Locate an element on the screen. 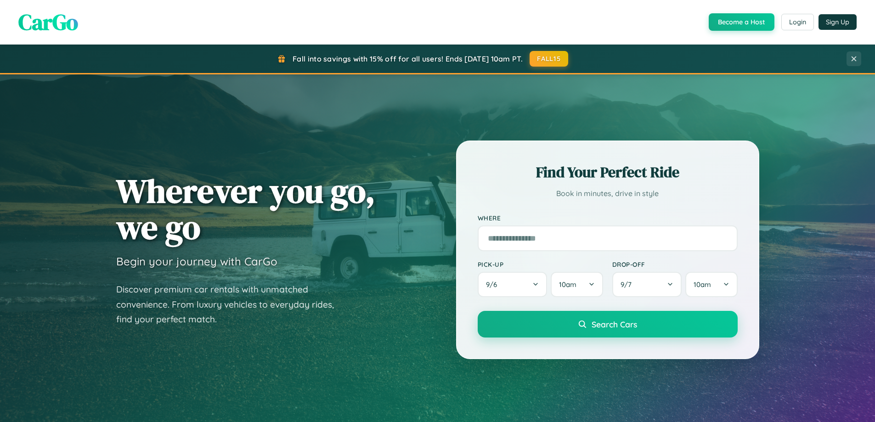 The image size is (875, 422). label: Drop-off is located at coordinates (675, 264).